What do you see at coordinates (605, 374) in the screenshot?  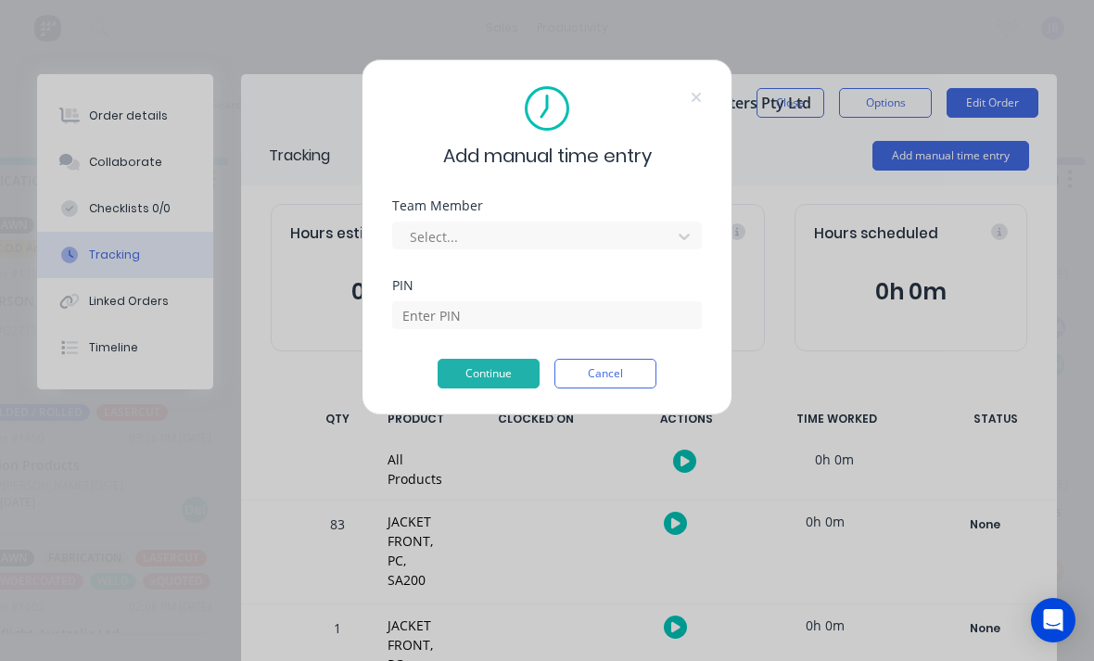 I see `button: Cancel` at bounding box center [605, 374].